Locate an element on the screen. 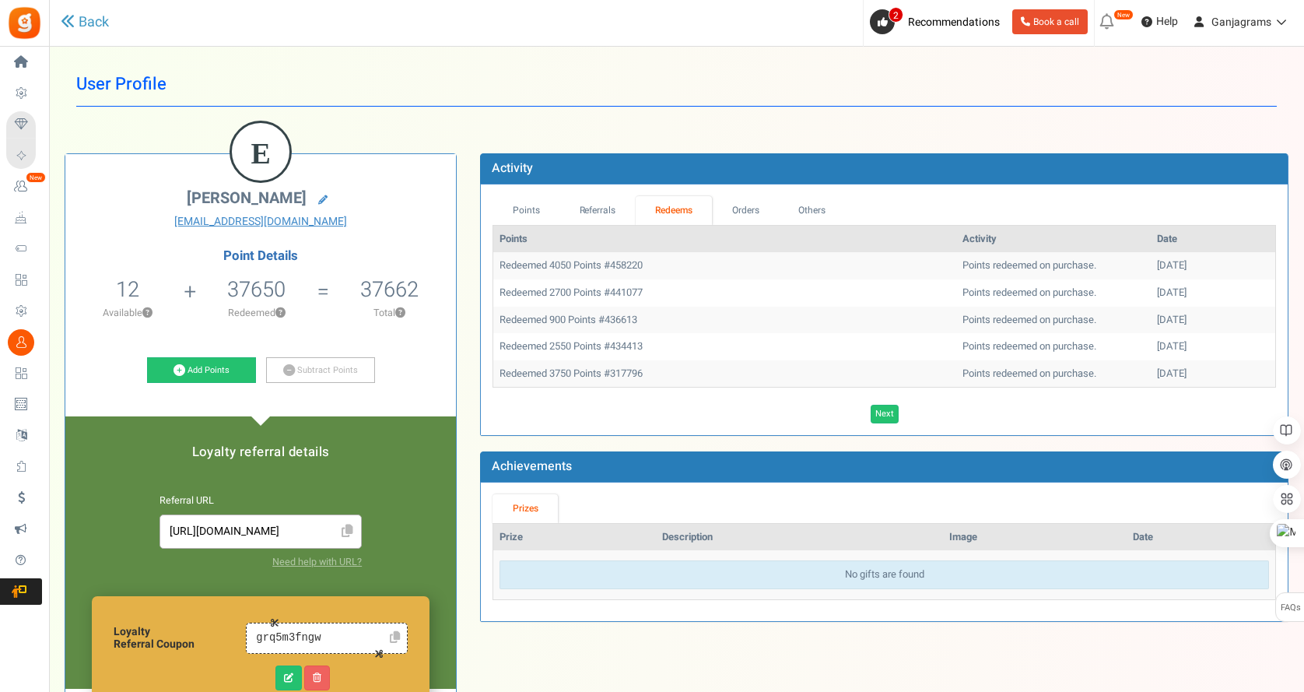  span: 2 is located at coordinates (896, 15).